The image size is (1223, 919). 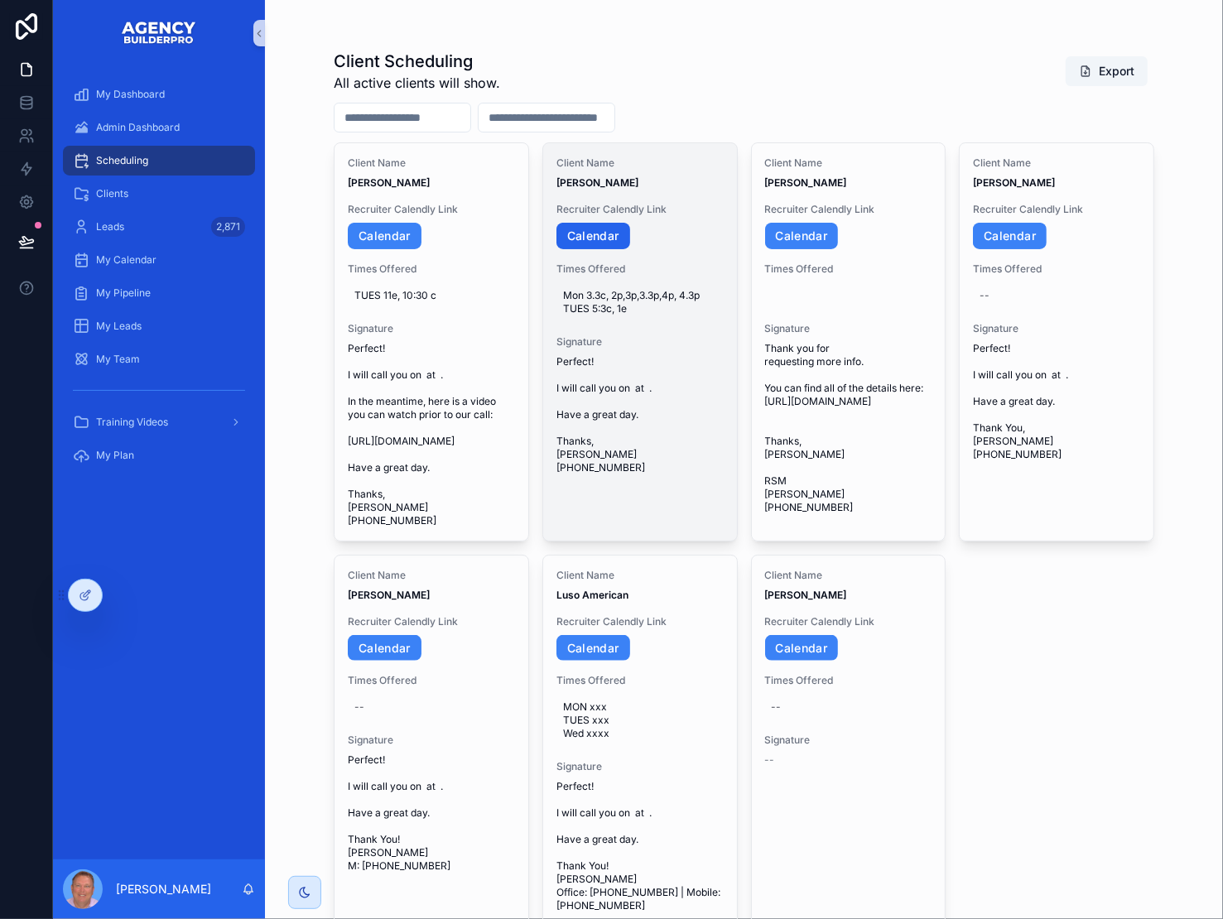 I want to click on button: Export, so click(x=1106, y=71).